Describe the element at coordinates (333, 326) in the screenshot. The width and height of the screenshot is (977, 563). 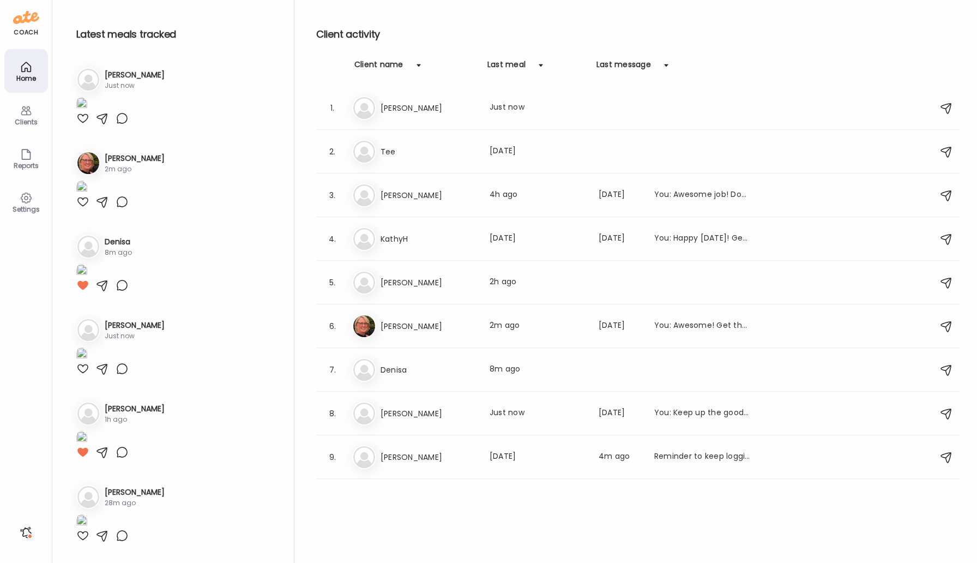
I see `div: 6.` at that location.